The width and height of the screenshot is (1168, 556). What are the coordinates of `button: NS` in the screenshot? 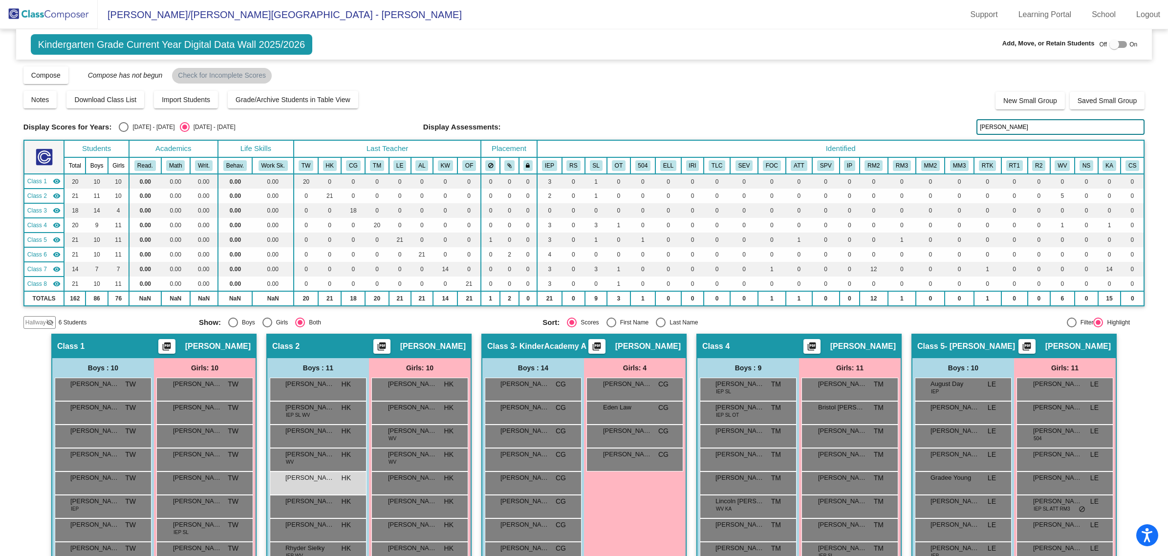 It's located at (1086, 166).